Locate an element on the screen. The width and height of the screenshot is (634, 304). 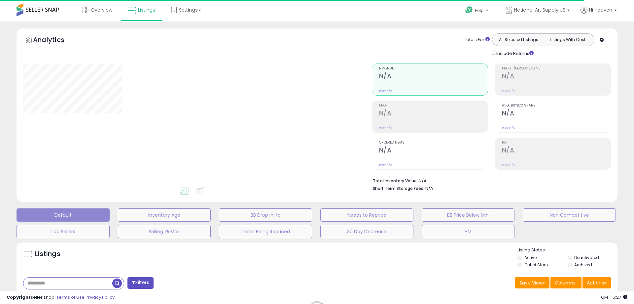
button: Default is located at coordinates (63, 215).